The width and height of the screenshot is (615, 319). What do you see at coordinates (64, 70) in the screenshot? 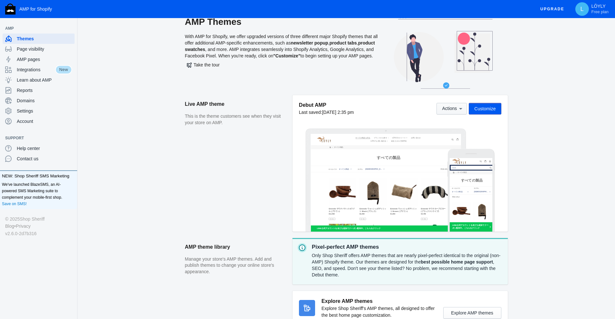
I see `span: New` at bounding box center [64, 70].